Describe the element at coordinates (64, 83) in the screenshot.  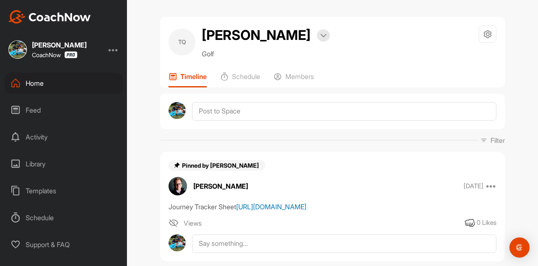
I see `div: Home` at that location.